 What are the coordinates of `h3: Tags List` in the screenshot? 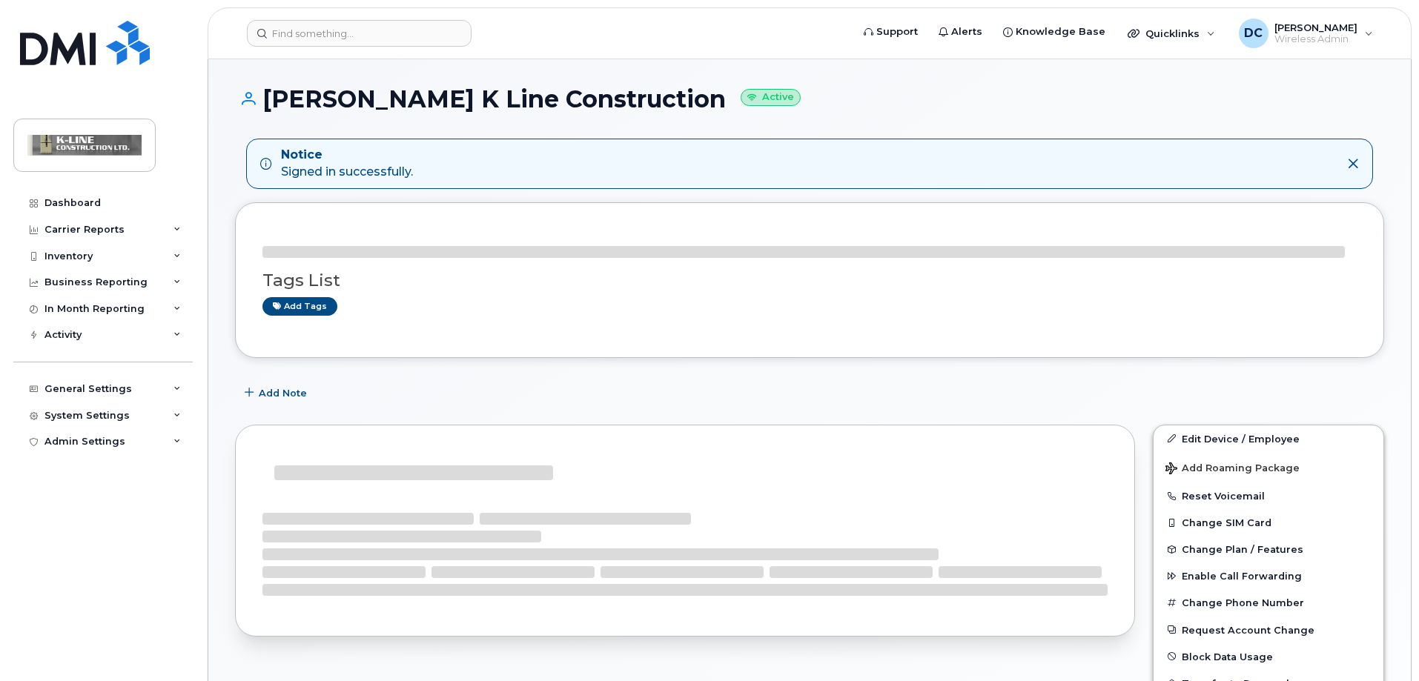 It's located at (810, 280).